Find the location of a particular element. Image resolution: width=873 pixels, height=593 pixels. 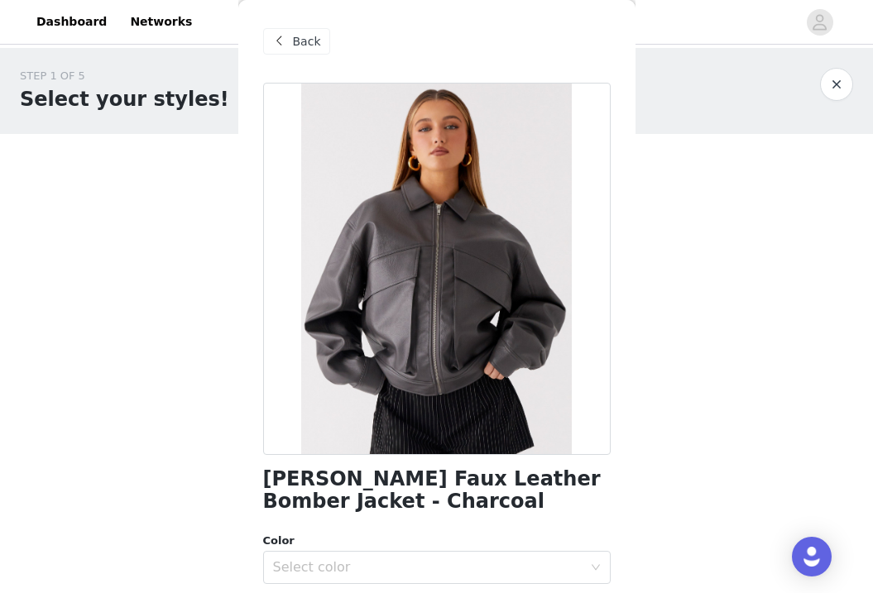

h1: Select your styles! is located at coordinates (124, 99).